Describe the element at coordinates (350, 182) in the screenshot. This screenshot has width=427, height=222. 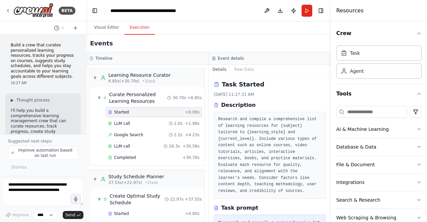
I see `div: Integrations` at that location.